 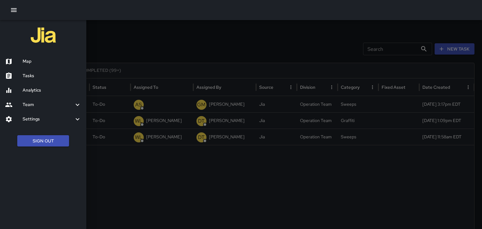 What do you see at coordinates (52, 61) in the screenshot?
I see `h6: Map` at bounding box center [52, 61].